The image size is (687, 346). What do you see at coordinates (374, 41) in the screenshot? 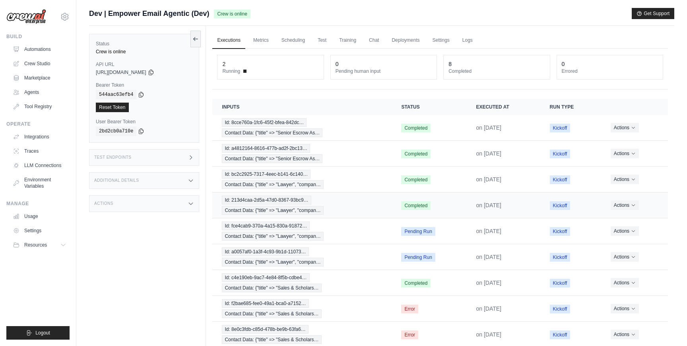
I see `a: Chat` at bounding box center [374, 41].